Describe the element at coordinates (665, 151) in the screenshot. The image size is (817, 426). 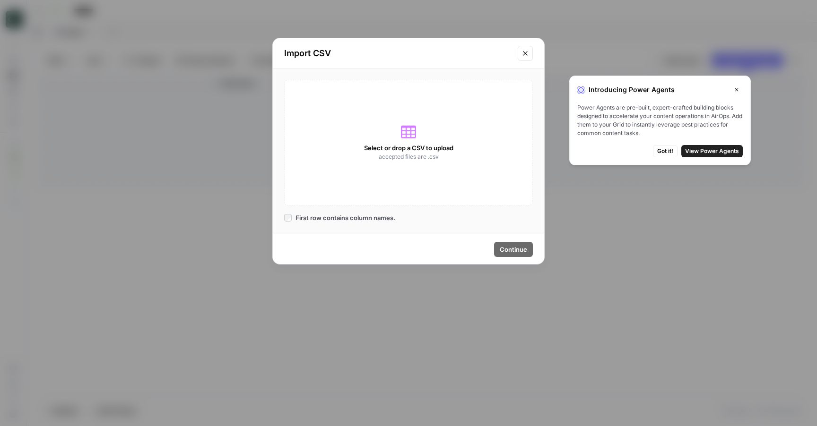
I see `span: Got it!` at that location.